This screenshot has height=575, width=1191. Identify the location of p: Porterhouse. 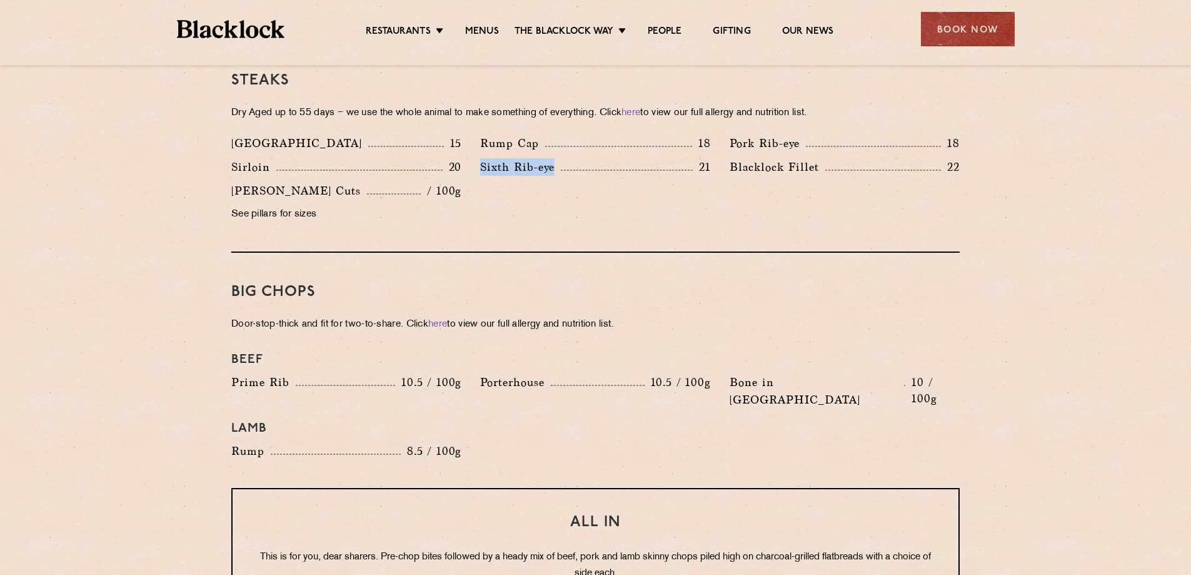
(515, 382).